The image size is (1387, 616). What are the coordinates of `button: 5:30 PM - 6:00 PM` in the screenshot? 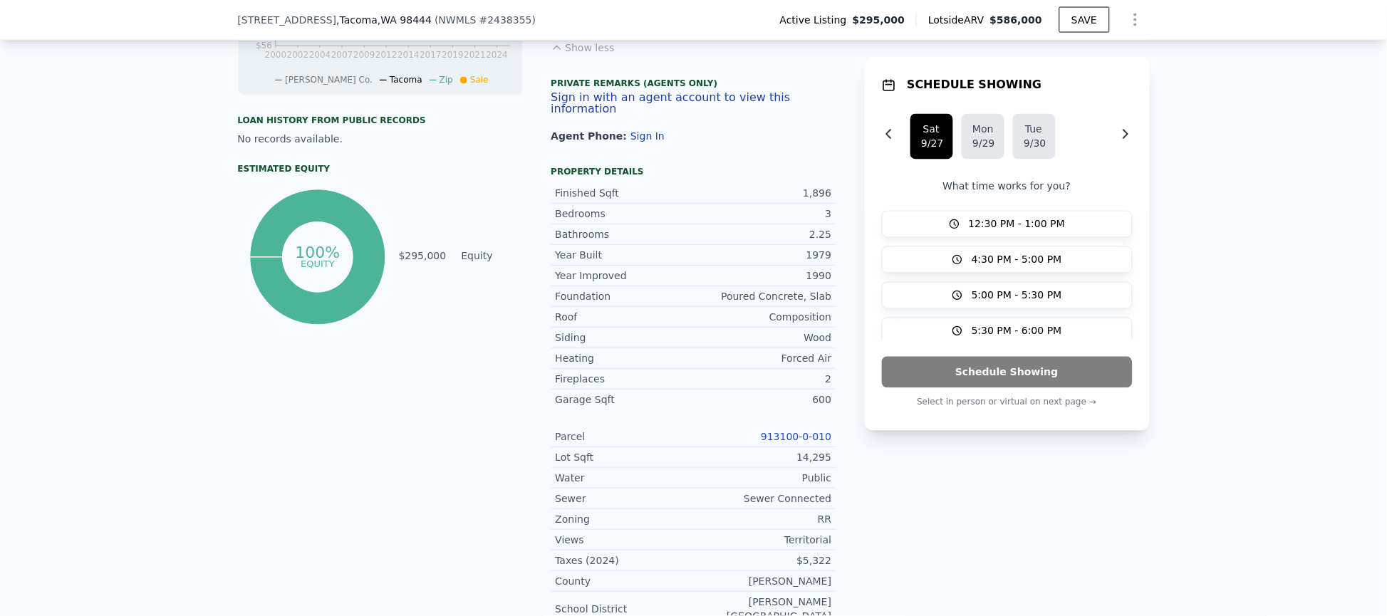 It's located at (1007, 331).